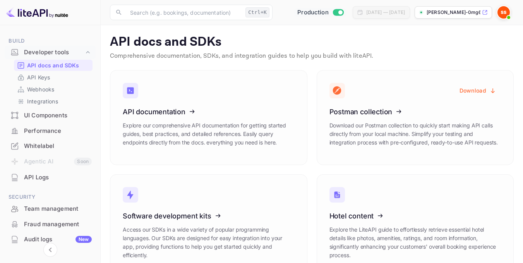 Image resolution: width=523 pixels, height=263 pixels. What do you see at coordinates (50, 115) in the screenshot?
I see `a: UI Components` at bounding box center [50, 115].